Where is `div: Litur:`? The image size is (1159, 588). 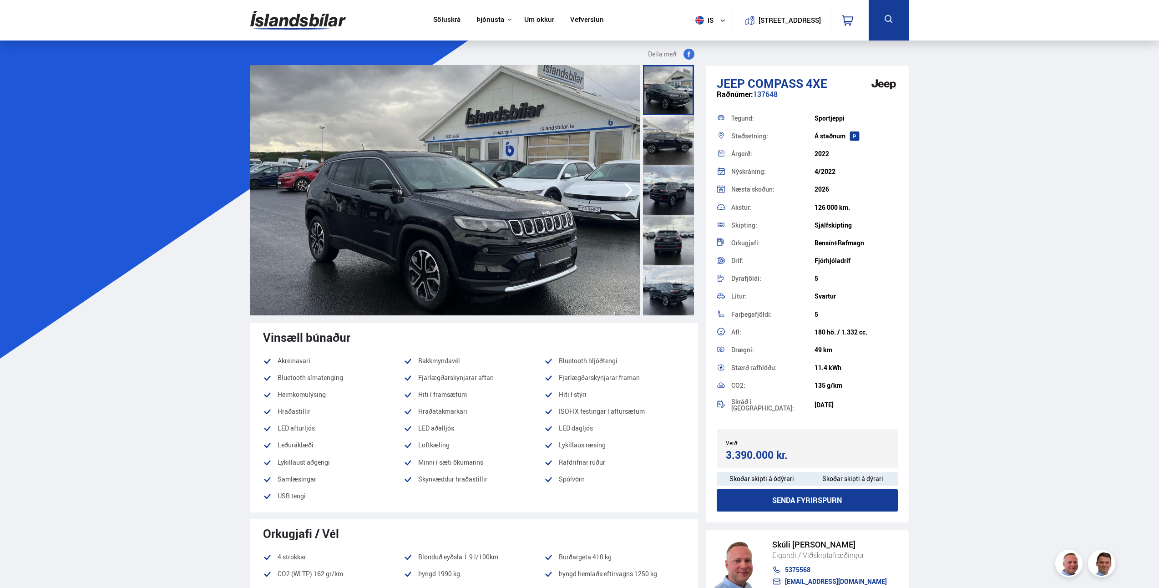 div: Litur: is located at coordinates (773, 296).